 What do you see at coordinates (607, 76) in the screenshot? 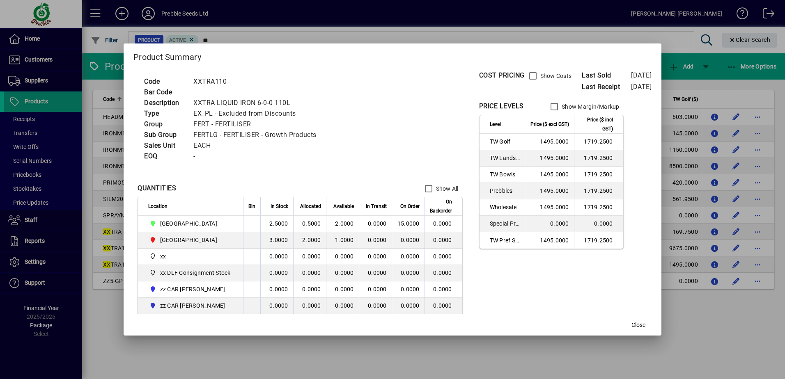
I see `span: Last Sold` at bounding box center [607, 76].